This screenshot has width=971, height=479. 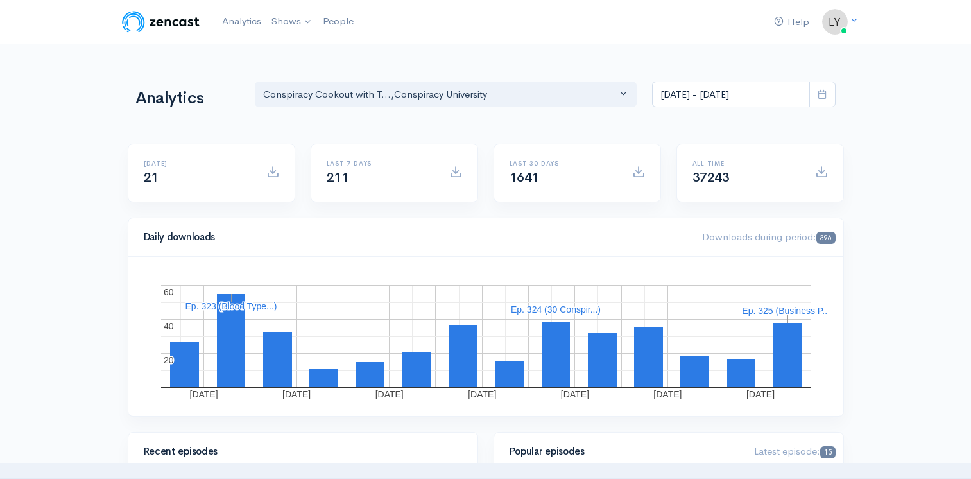 What do you see at coordinates (338, 21) in the screenshot?
I see `a: People` at bounding box center [338, 21].